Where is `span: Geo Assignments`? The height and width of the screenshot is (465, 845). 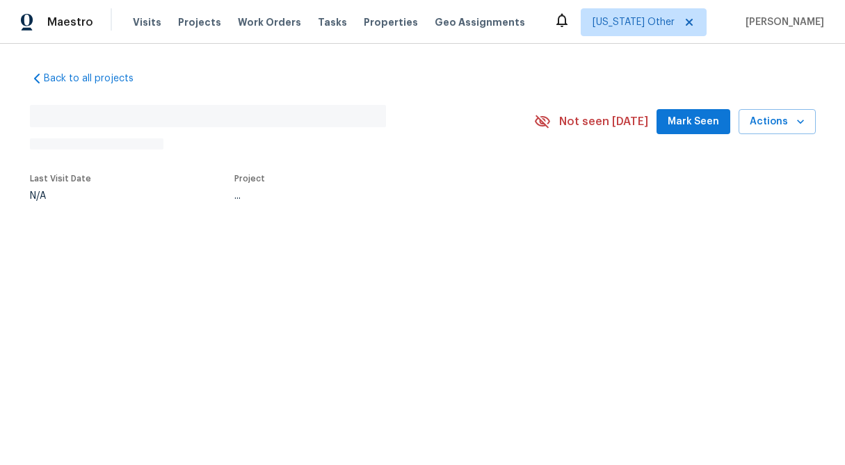
span: Geo Assignments is located at coordinates (480, 22).